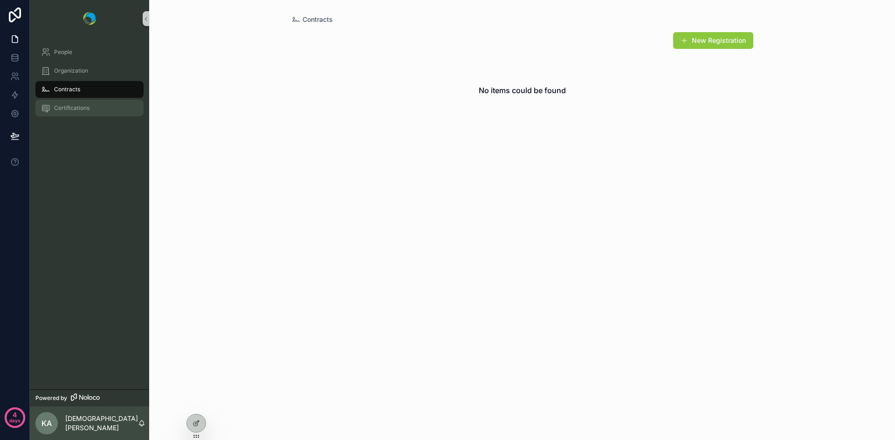  Describe the element at coordinates (14, 415) in the screenshot. I see `p: 4` at that location.